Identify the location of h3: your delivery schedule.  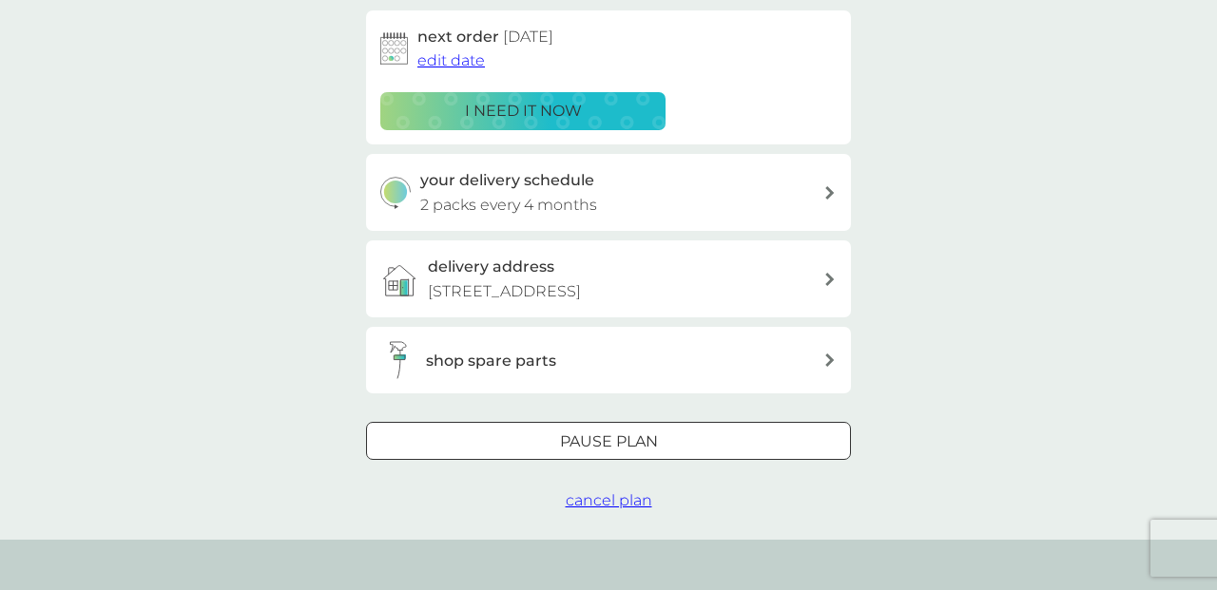
(507, 181).